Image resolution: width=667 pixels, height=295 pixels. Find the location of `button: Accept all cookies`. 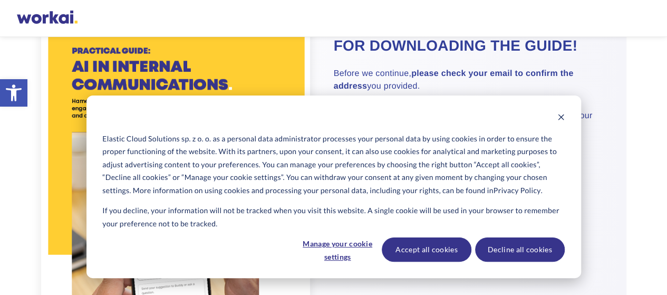

button: Accept all cookies is located at coordinates (427, 249).